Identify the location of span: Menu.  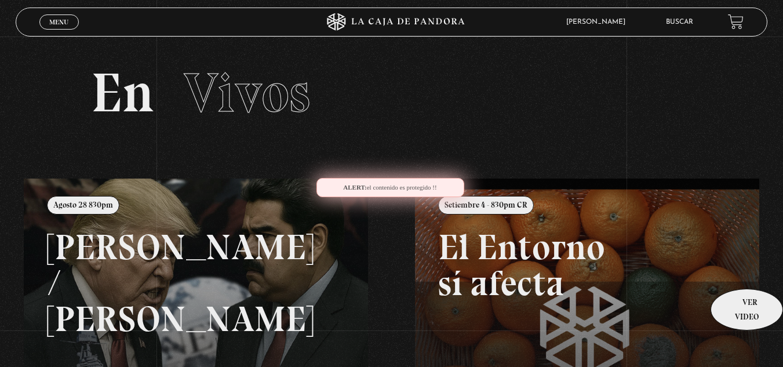
(59, 22).